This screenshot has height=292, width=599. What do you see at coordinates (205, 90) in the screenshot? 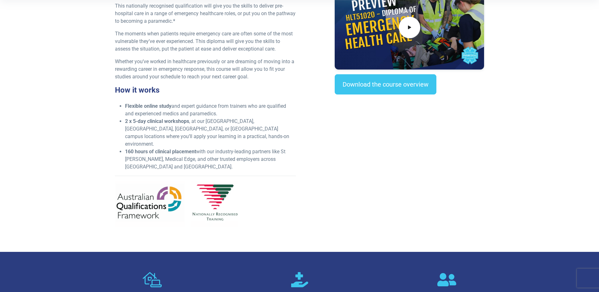
I see `h3: How it works` at bounding box center [205, 90].